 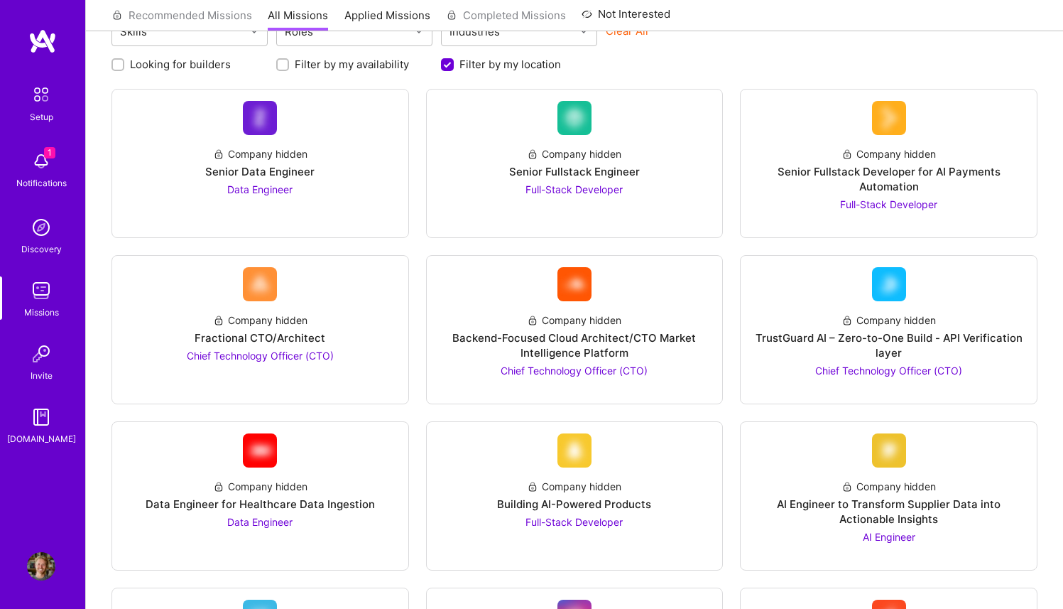 I want to click on img: setup, so click(x=41, y=94).